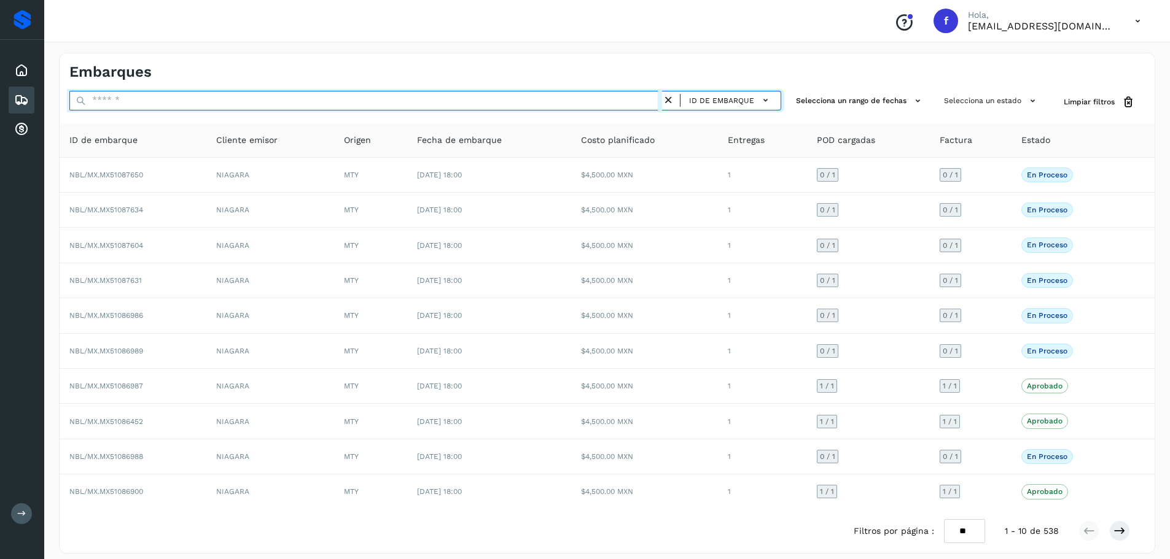 The width and height of the screenshot is (1170, 559). What do you see at coordinates (1041, 15) in the screenshot?
I see `p: Hola,` at bounding box center [1041, 15].